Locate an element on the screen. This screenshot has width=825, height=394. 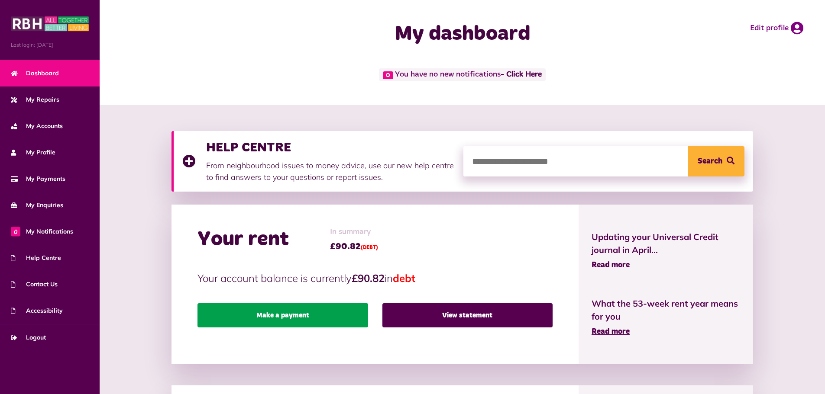
strong: £90.82 is located at coordinates (368, 278).